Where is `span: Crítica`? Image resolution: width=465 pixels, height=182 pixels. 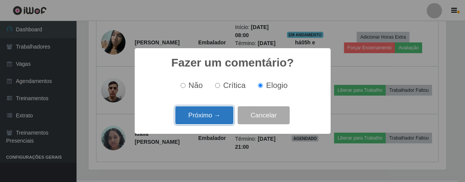 span: Crítica is located at coordinates (234, 85).